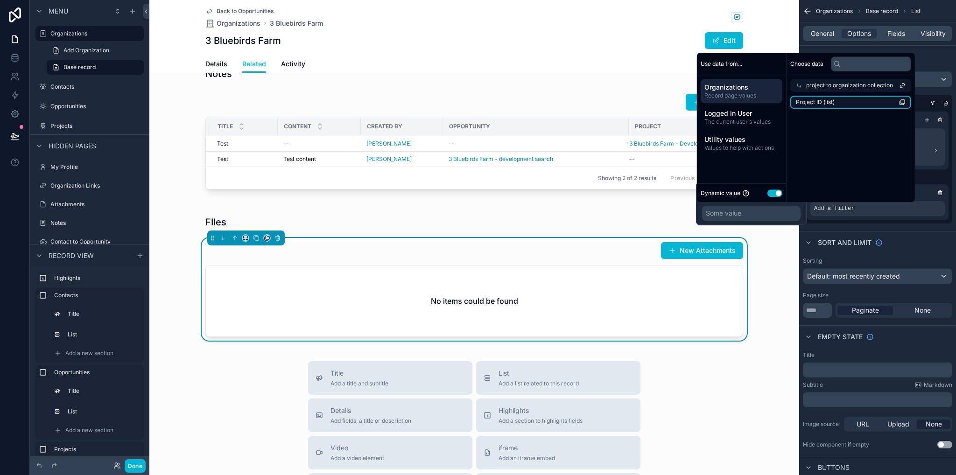 This screenshot has height=475, width=956. Describe the element at coordinates (233, 23) in the screenshot. I see `a: Organizations` at that location.